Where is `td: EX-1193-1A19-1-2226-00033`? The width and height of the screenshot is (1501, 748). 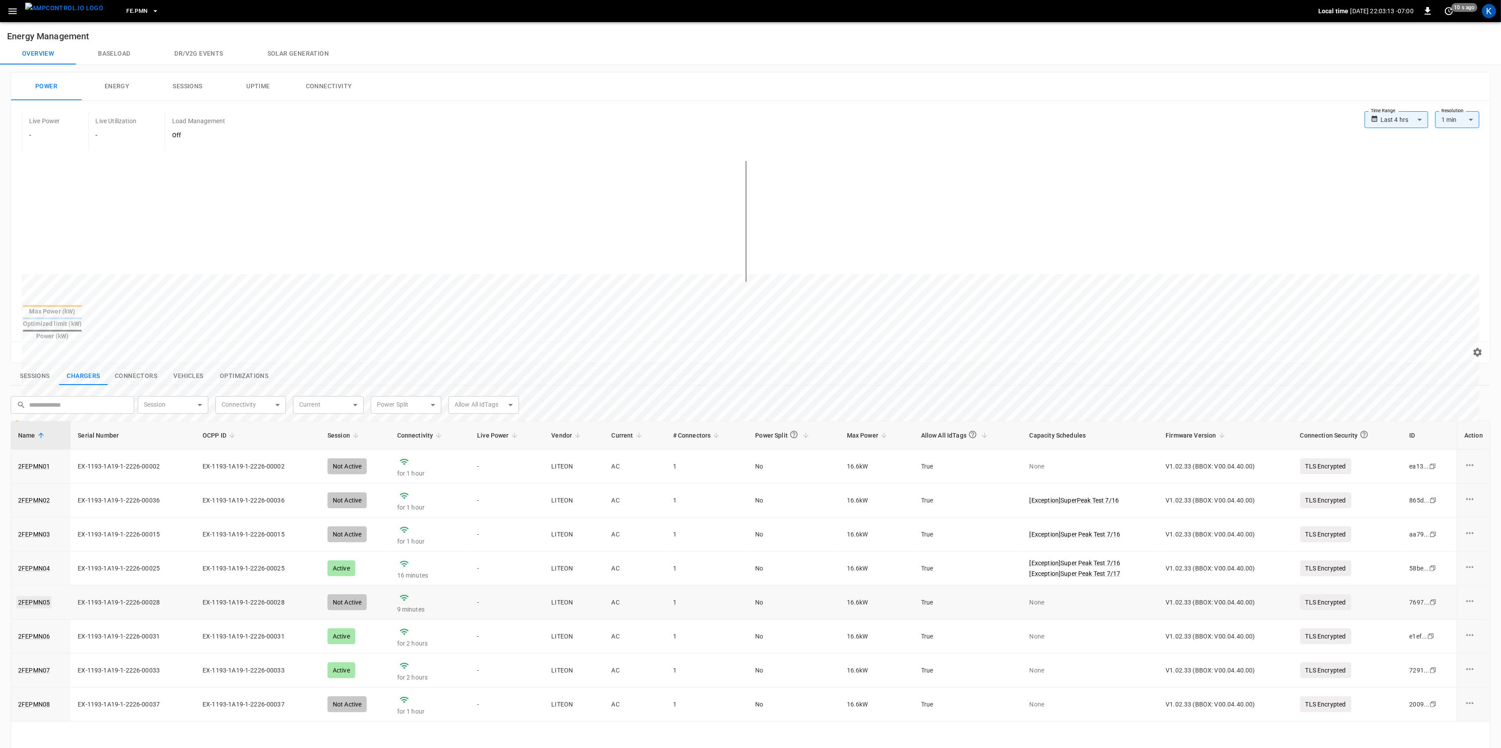
td: EX-1193-1A19-1-2226-00033 is located at coordinates (258, 670).